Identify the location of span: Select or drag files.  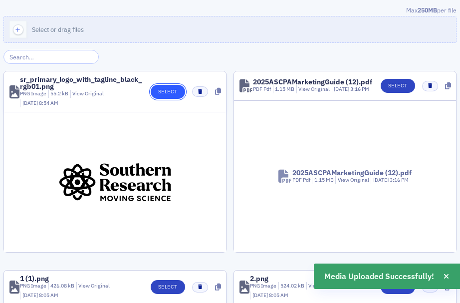
(58, 29).